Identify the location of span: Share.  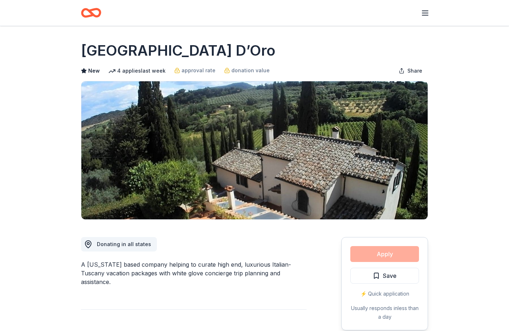
(415, 71).